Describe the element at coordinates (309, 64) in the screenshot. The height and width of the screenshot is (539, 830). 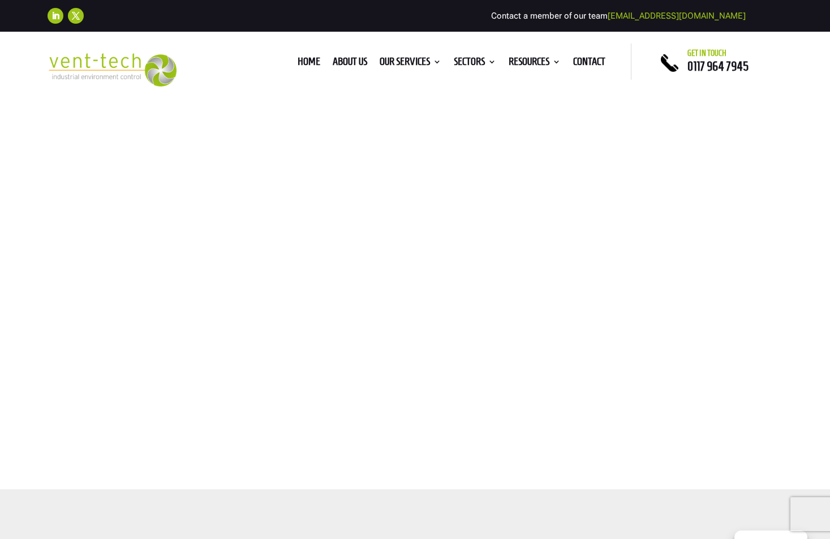
I see `a: Home` at that location.